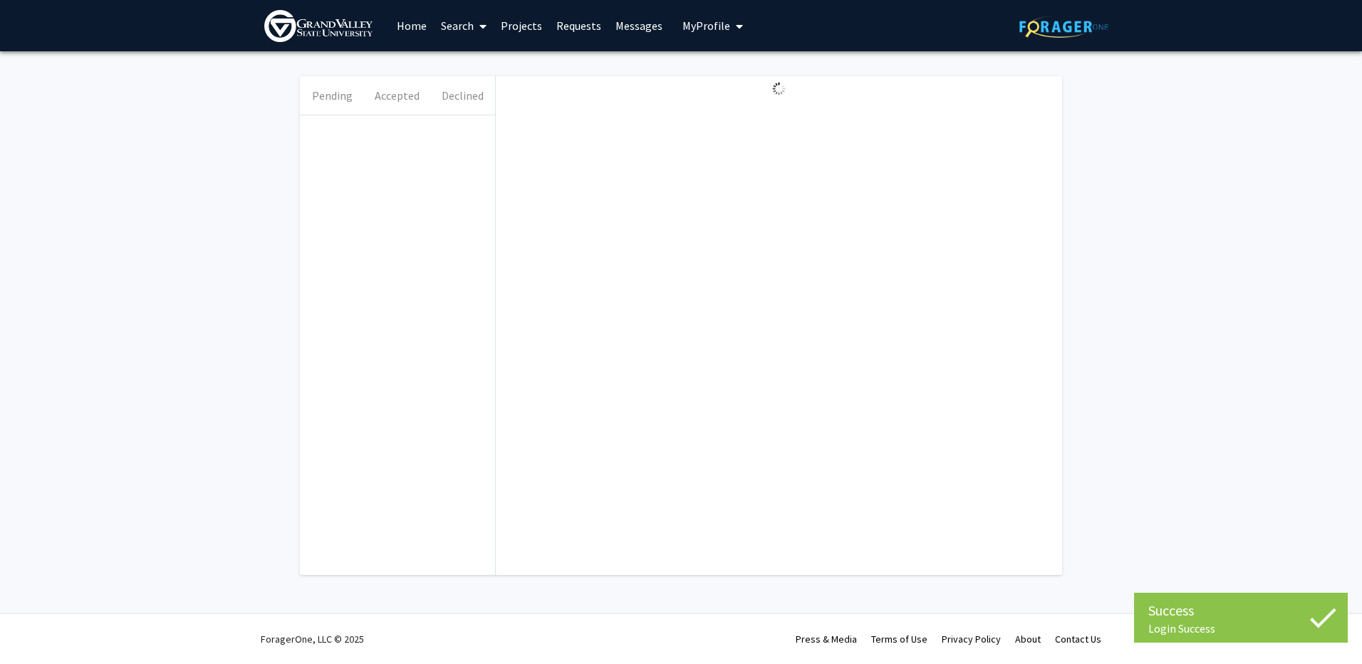 The height and width of the screenshot is (664, 1362). Describe the element at coordinates (397, 95) in the screenshot. I see `button: Accepted` at that location.